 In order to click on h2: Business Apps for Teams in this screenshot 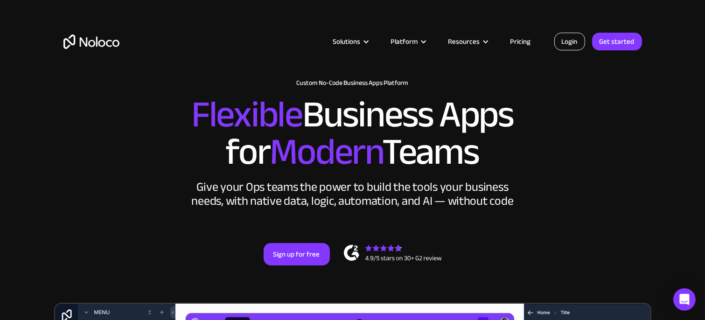, I will do `click(353, 133)`.